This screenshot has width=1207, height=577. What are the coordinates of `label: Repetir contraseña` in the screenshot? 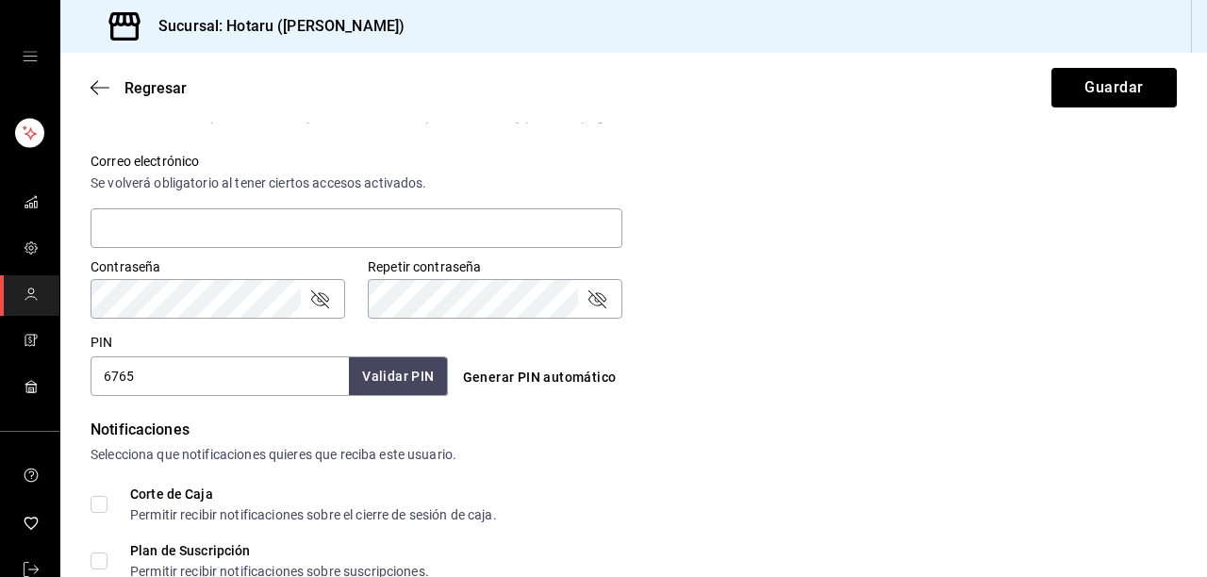 It's located at (495, 267).